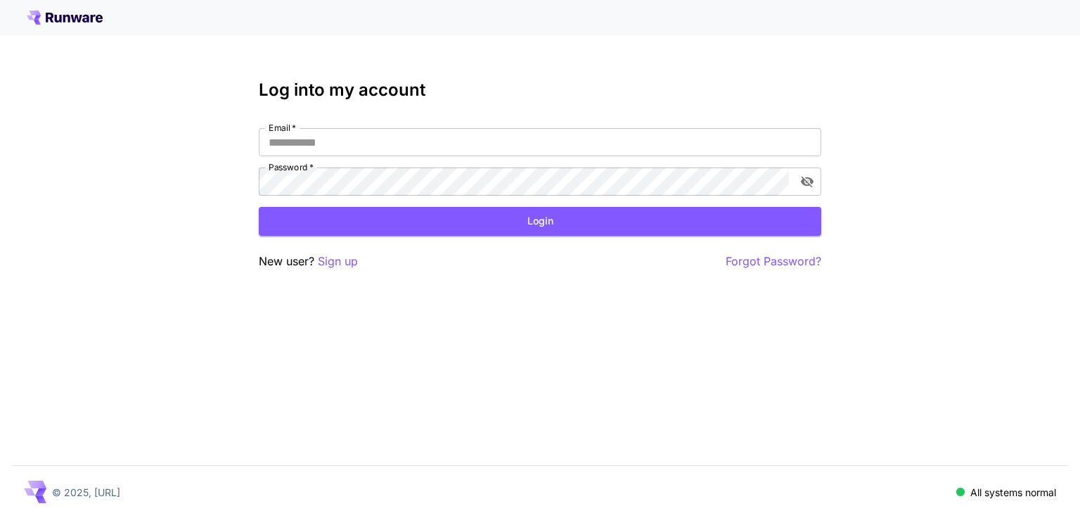  I want to click on p: Sign up, so click(338, 261).